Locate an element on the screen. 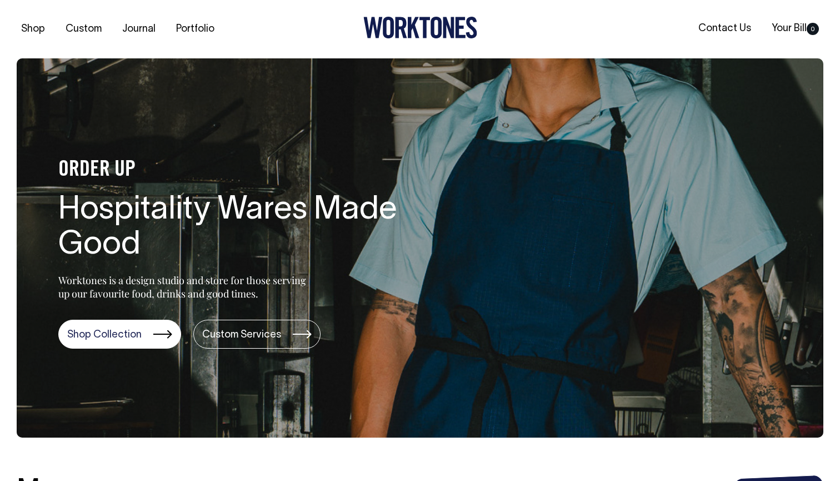  a: Journal is located at coordinates (139, 29).